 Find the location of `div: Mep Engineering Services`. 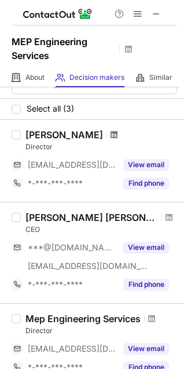

div: Mep Engineering Services is located at coordinates (83, 319).